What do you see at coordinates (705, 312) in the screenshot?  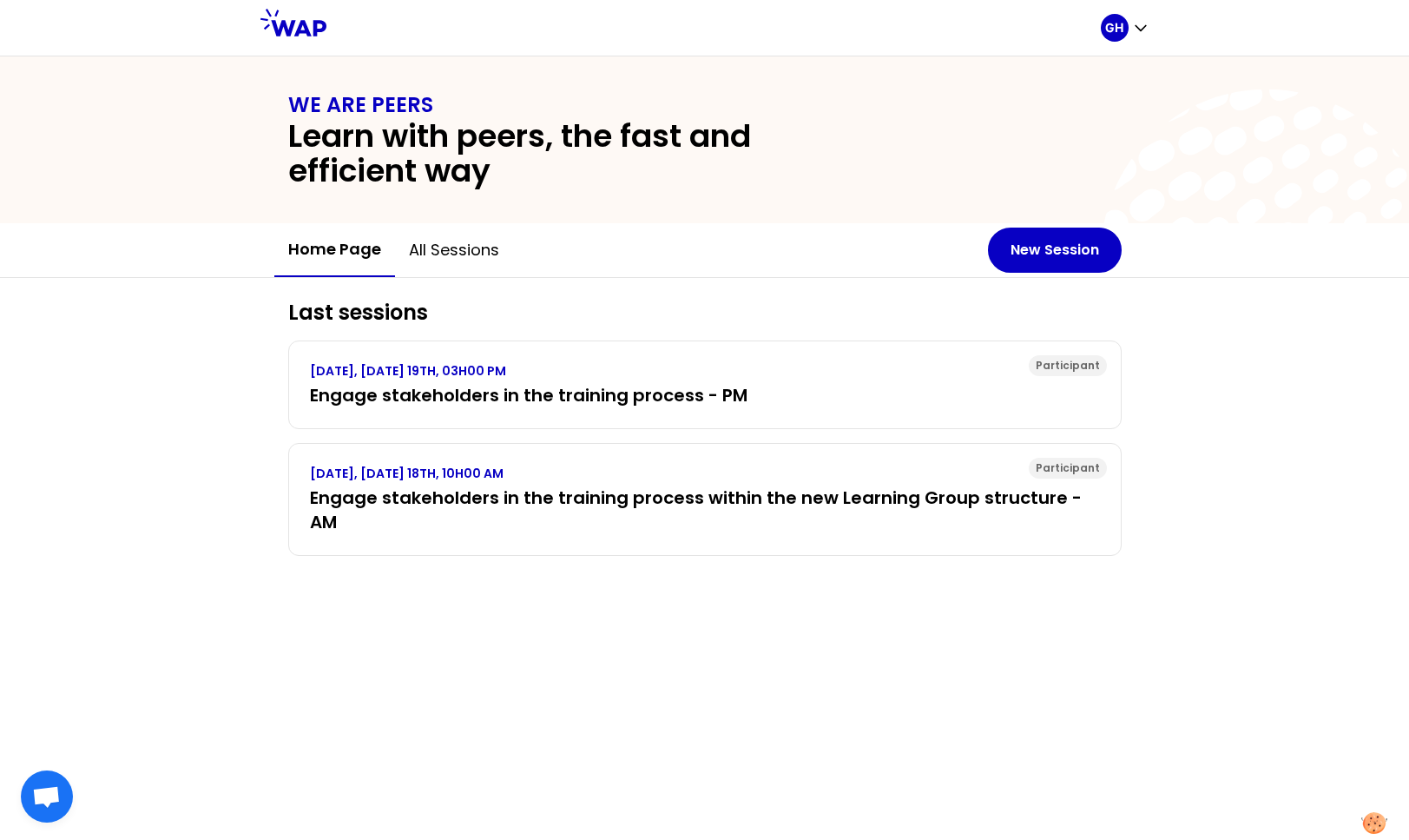 I see `h2: Last sessions` at bounding box center [705, 312].